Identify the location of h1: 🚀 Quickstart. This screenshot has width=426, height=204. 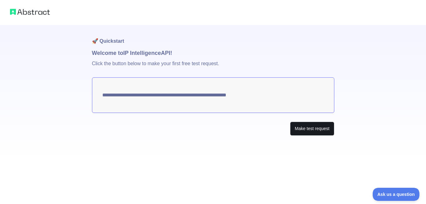
(213, 37).